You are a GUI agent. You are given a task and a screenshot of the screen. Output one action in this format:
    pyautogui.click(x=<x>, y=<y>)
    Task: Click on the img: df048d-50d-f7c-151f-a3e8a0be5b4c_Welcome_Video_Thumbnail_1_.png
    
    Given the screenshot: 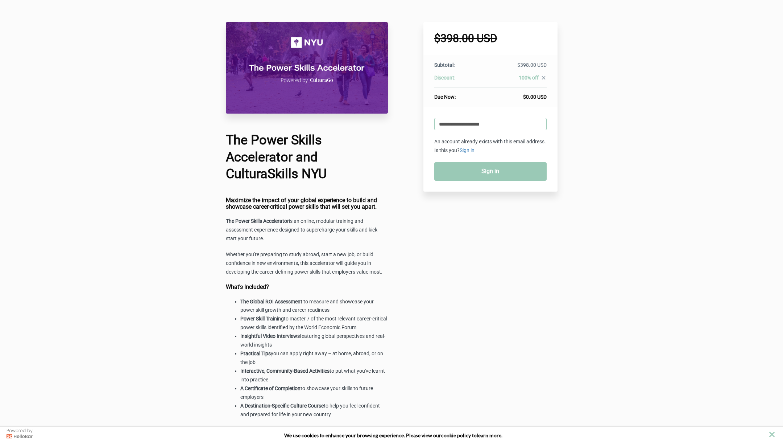 What is the action you would take?
    pyautogui.click(x=307, y=68)
    